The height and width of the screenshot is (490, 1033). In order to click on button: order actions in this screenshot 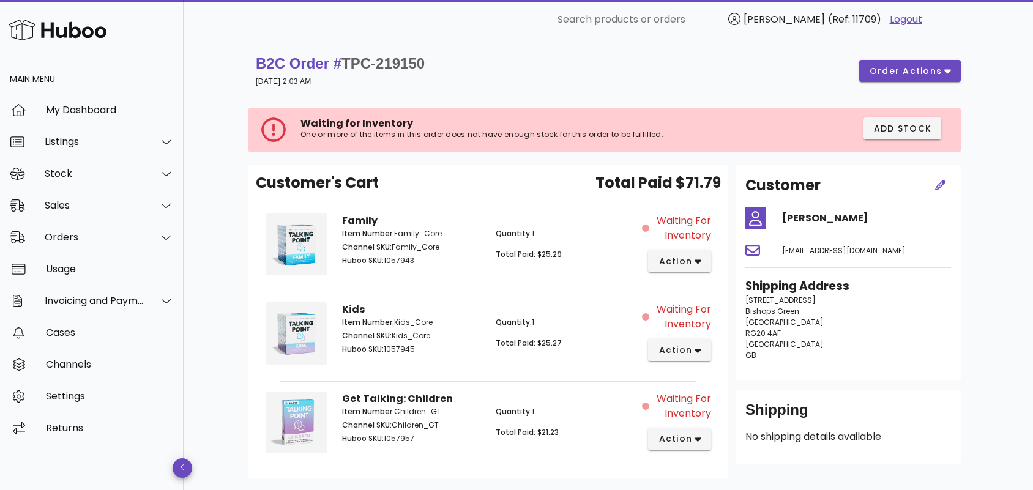, I will do `click(910, 71)`.